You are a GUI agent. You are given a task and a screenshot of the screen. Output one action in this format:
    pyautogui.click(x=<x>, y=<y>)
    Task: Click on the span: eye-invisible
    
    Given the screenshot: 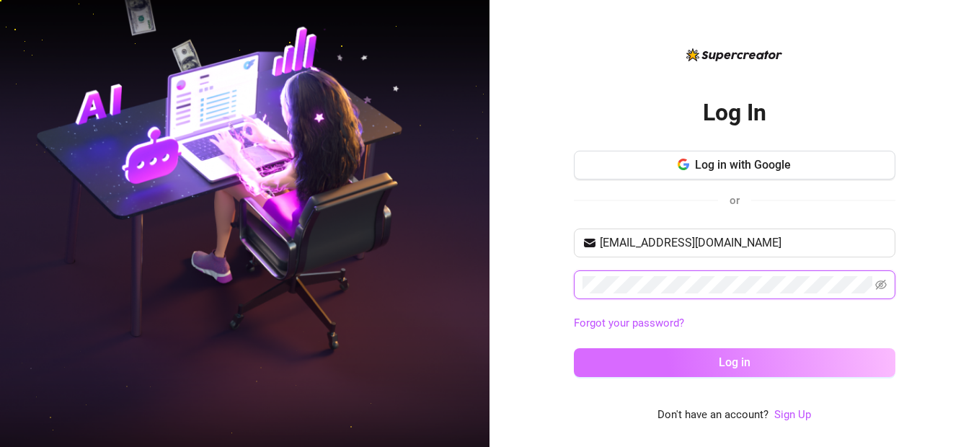 What is the action you would take?
    pyautogui.click(x=881, y=285)
    